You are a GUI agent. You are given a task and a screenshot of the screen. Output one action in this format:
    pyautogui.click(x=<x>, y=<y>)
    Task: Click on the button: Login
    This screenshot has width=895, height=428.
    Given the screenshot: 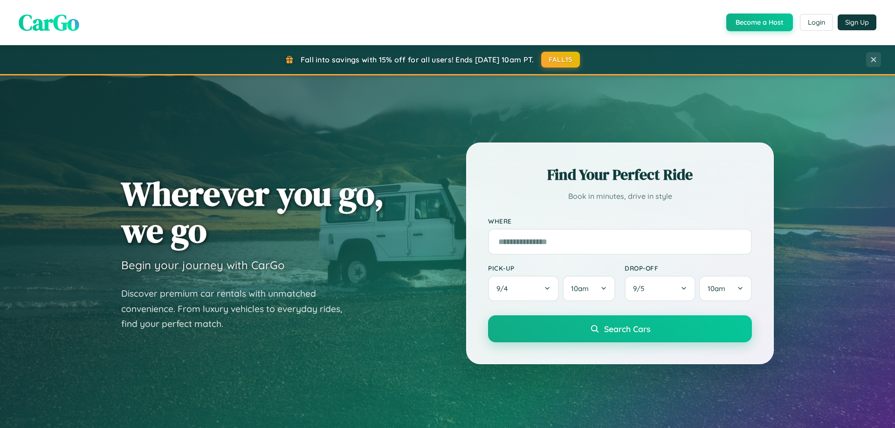 What is the action you would take?
    pyautogui.click(x=816, y=22)
    